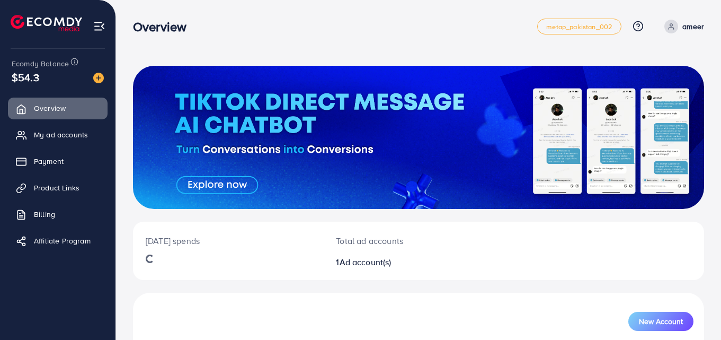 This screenshot has width=721, height=340. Describe the element at coordinates (164, 26) in the screenshot. I see `h3: Overview` at that location.